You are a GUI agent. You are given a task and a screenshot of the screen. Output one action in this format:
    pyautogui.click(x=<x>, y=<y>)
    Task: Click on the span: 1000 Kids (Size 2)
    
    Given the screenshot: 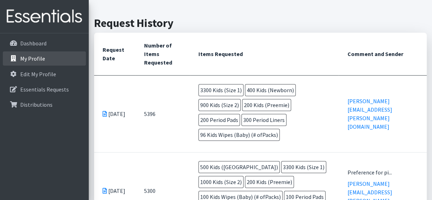 What is the action you would take?
    pyautogui.click(x=221, y=182)
    